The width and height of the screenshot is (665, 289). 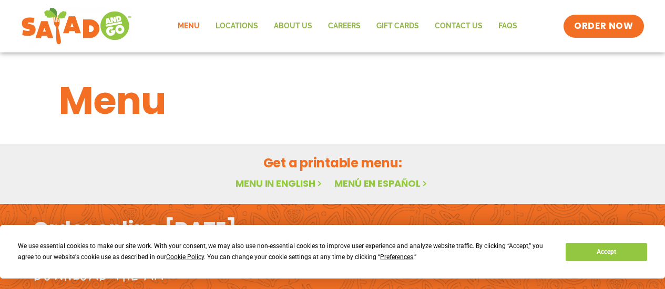 What do you see at coordinates (236, 26) in the screenshot?
I see `a: Locations` at bounding box center [236, 26].